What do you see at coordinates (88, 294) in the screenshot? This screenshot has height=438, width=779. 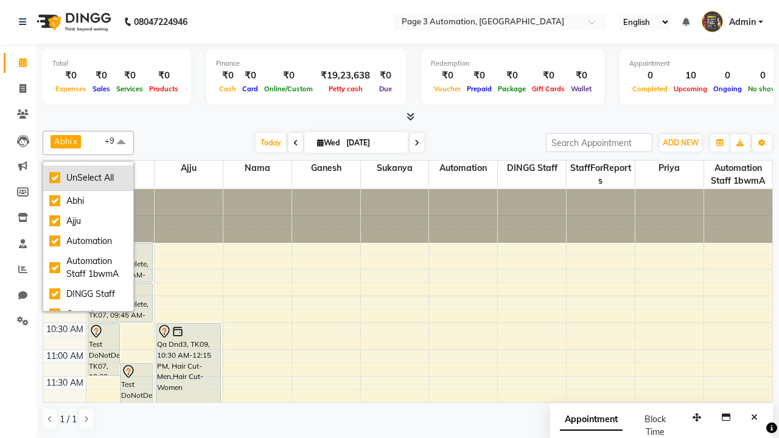 I see `div: DINGG Staff` at bounding box center [88, 294].